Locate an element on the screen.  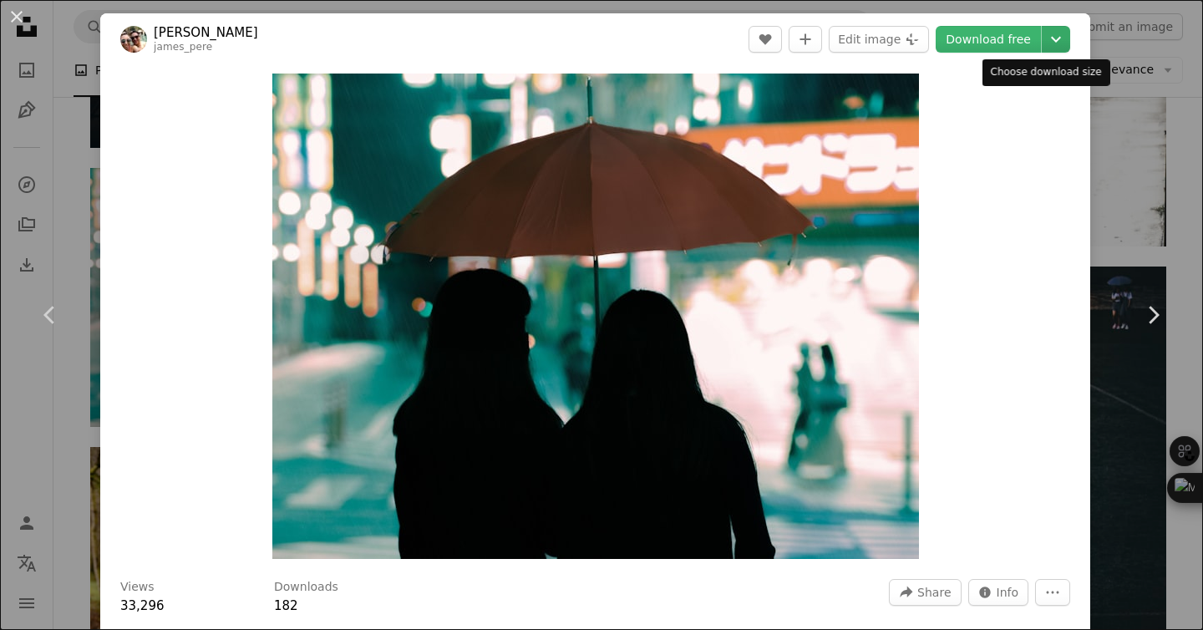
button: Zoom in on this image is located at coordinates (596, 316).